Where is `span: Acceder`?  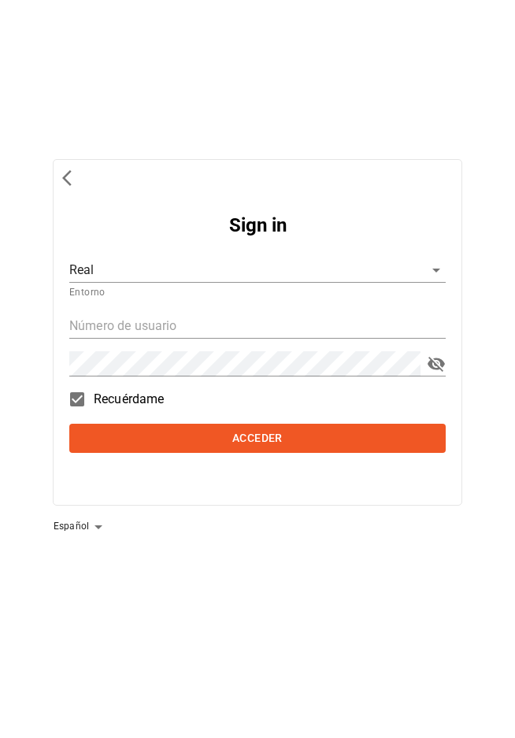 span: Acceder is located at coordinates (257, 438).